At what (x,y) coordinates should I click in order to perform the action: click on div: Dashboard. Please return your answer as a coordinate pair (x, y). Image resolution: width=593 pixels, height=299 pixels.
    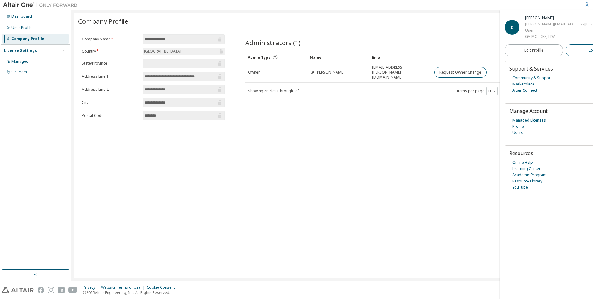
    Looking at the image, I should click on (22, 16).